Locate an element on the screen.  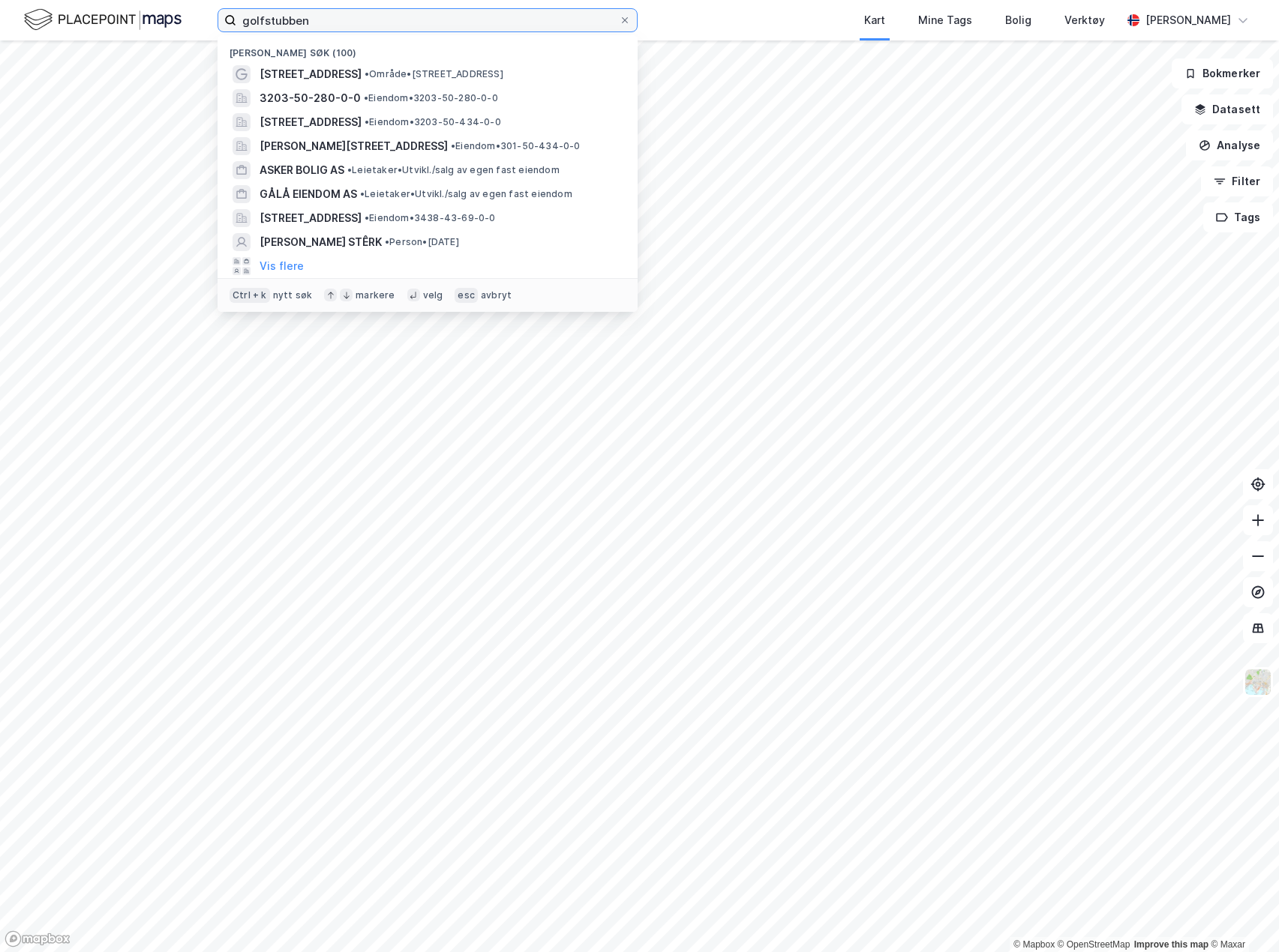
span: Eiendom • 301-50-434-0-0 is located at coordinates (515, 146).